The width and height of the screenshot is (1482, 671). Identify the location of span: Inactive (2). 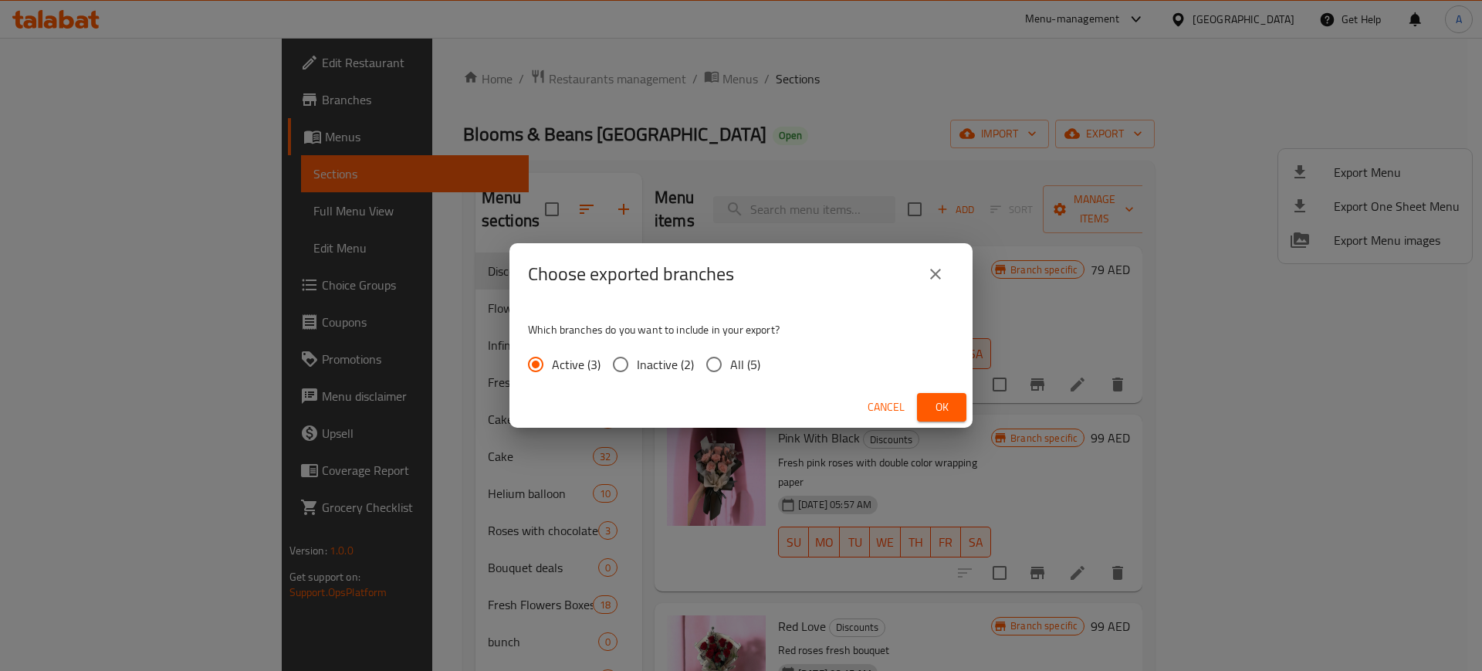
(666, 364).